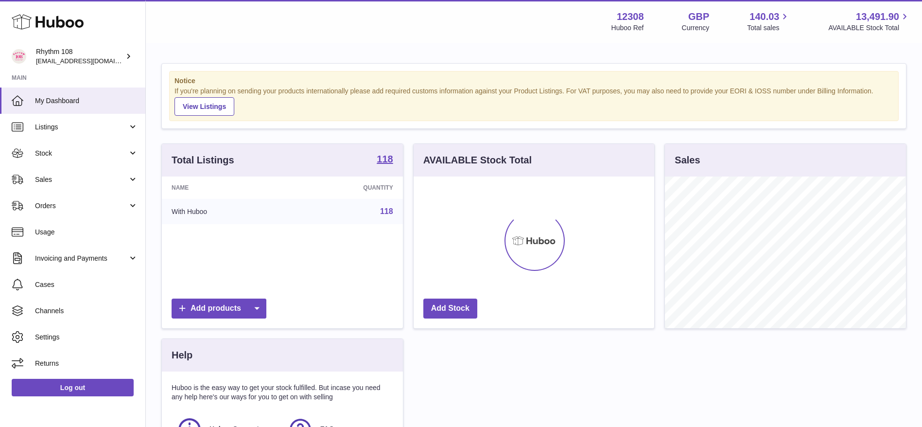  Describe the element at coordinates (450, 308) in the screenshot. I see `a: Add Stock` at that location.